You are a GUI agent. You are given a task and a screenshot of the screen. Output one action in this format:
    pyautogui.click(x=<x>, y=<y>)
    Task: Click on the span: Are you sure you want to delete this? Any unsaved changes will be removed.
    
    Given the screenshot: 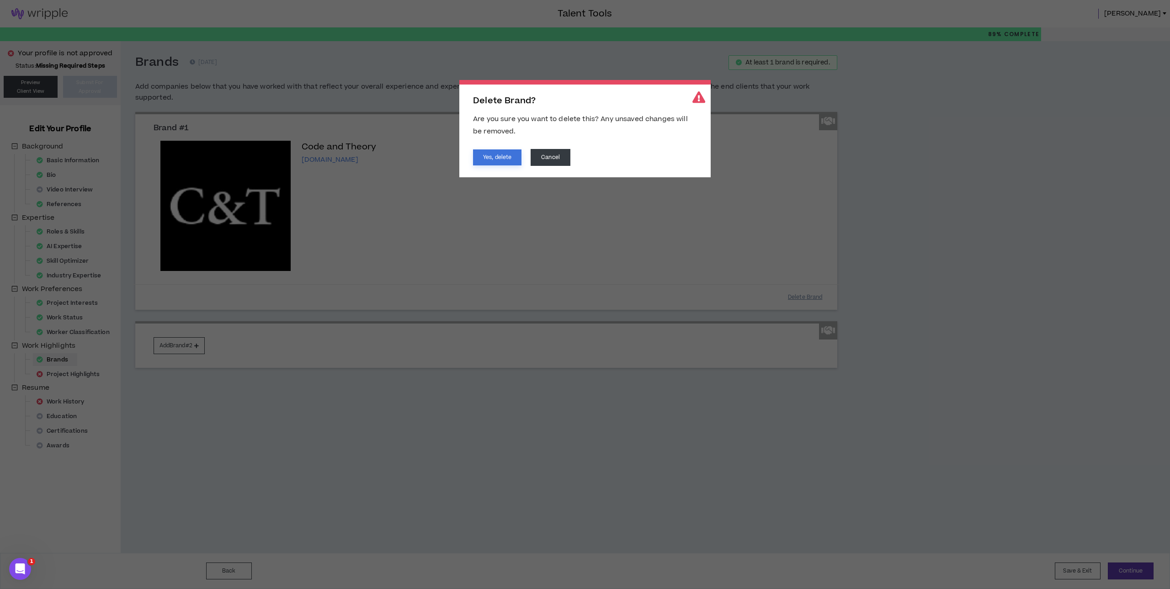 What is the action you would take?
    pyautogui.click(x=581, y=125)
    